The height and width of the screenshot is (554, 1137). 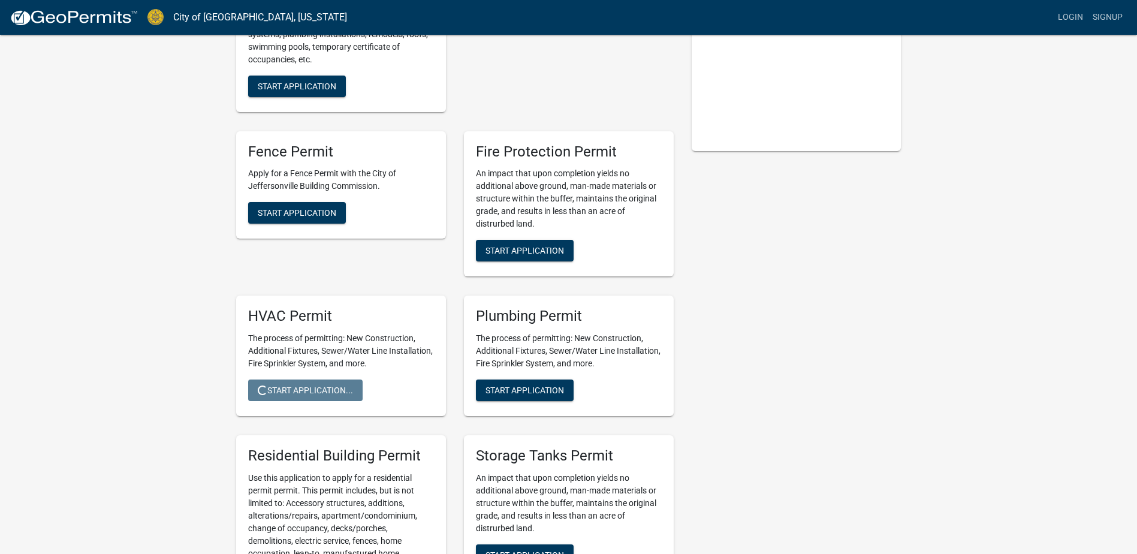 I want to click on img: City of Jeffersonville, Indiana, so click(x=155, y=17).